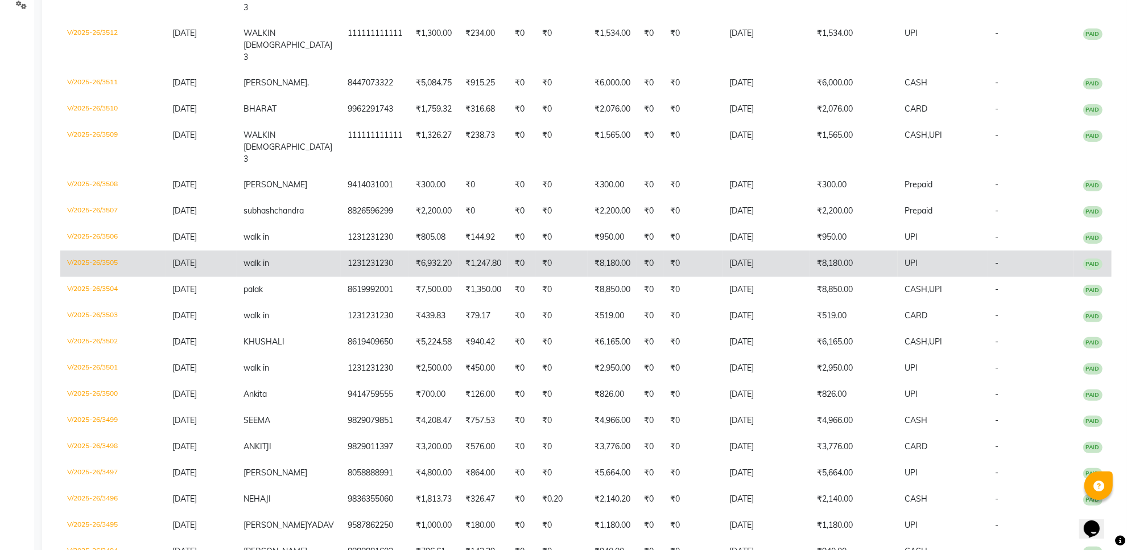 The height and width of the screenshot is (550, 1127). Describe the element at coordinates (854, 316) in the screenshot. I see `td: ₹519.00` at that location.